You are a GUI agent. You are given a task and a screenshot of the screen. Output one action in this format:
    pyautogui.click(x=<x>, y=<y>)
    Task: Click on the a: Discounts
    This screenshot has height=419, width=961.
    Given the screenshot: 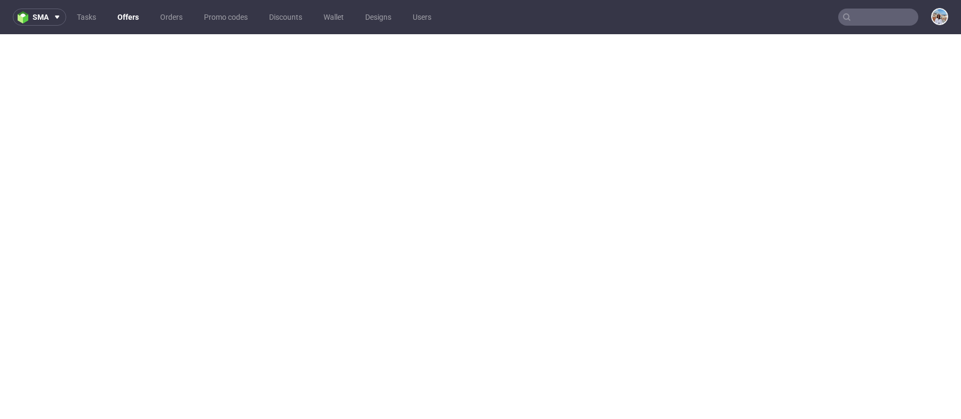 What is the action you would take?
    pyautogui.click(x=286, y=17)
    